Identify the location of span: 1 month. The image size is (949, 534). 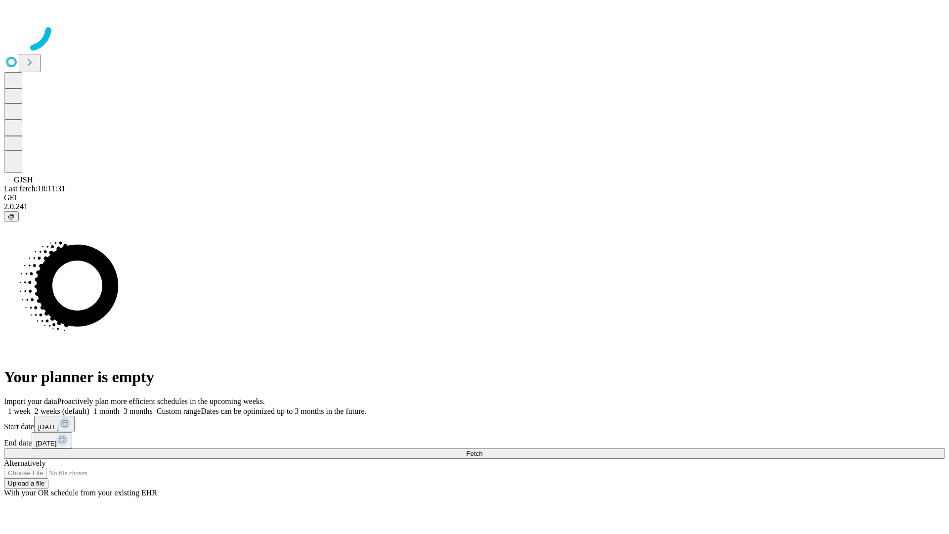
(106, 411).